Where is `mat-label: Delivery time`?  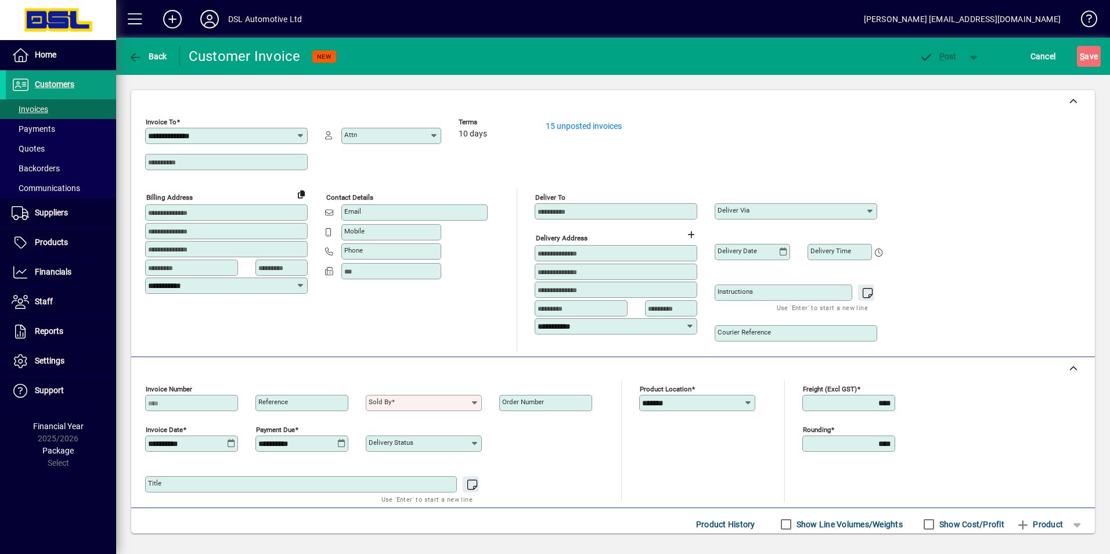 mat-label: Delivery time is located at coordinates (831, 251).